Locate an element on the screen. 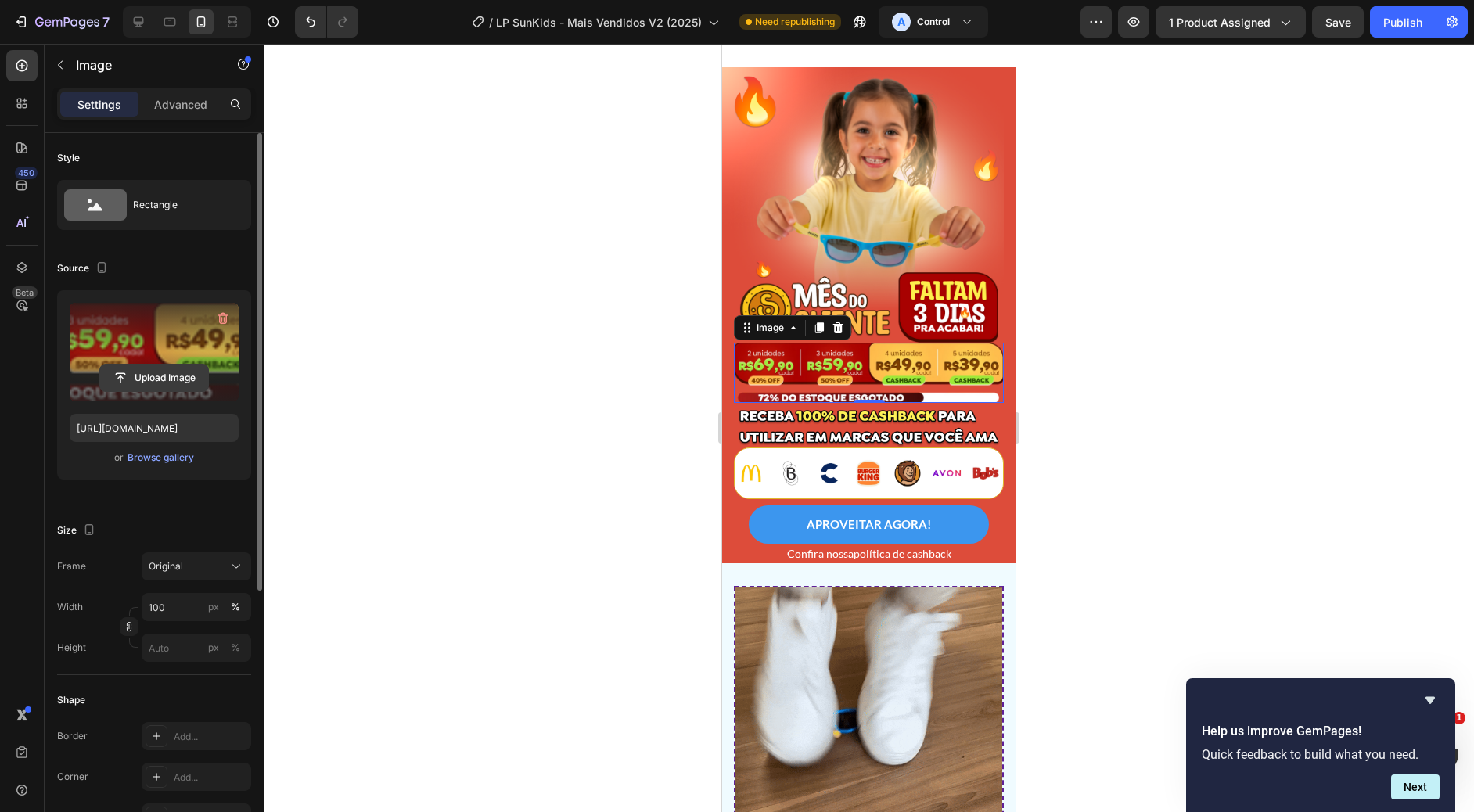 This screenshot has height=812, width=1474. button: 7 is located at coordinates (61, 22).